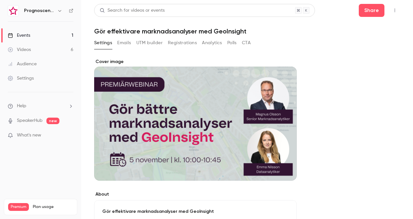 Image resolution: width=413 pixels, height=219 pixels. Describe the element at coordinates (19, 35) in the screenshot. I see `div: Events` at that location.